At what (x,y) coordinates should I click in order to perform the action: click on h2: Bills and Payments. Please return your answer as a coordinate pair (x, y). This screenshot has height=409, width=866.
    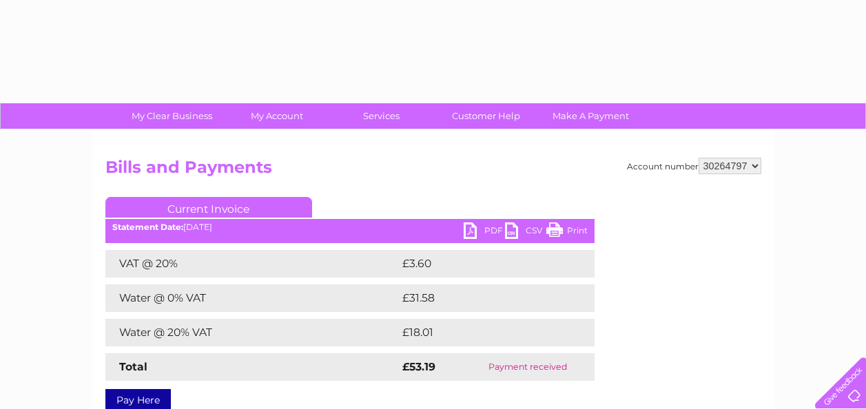
    Looking at the image, I should click on (433, 171).